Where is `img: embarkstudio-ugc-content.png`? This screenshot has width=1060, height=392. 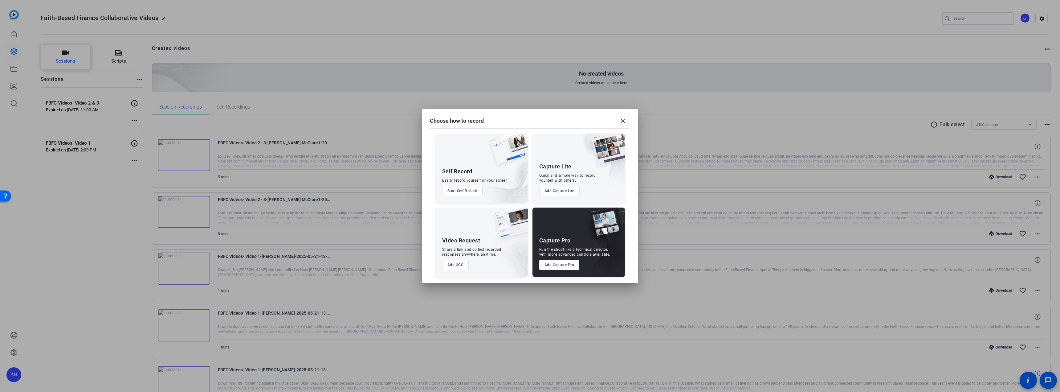 img: embarkstudio-ugc-content.png is located at coordinates (510, 251).